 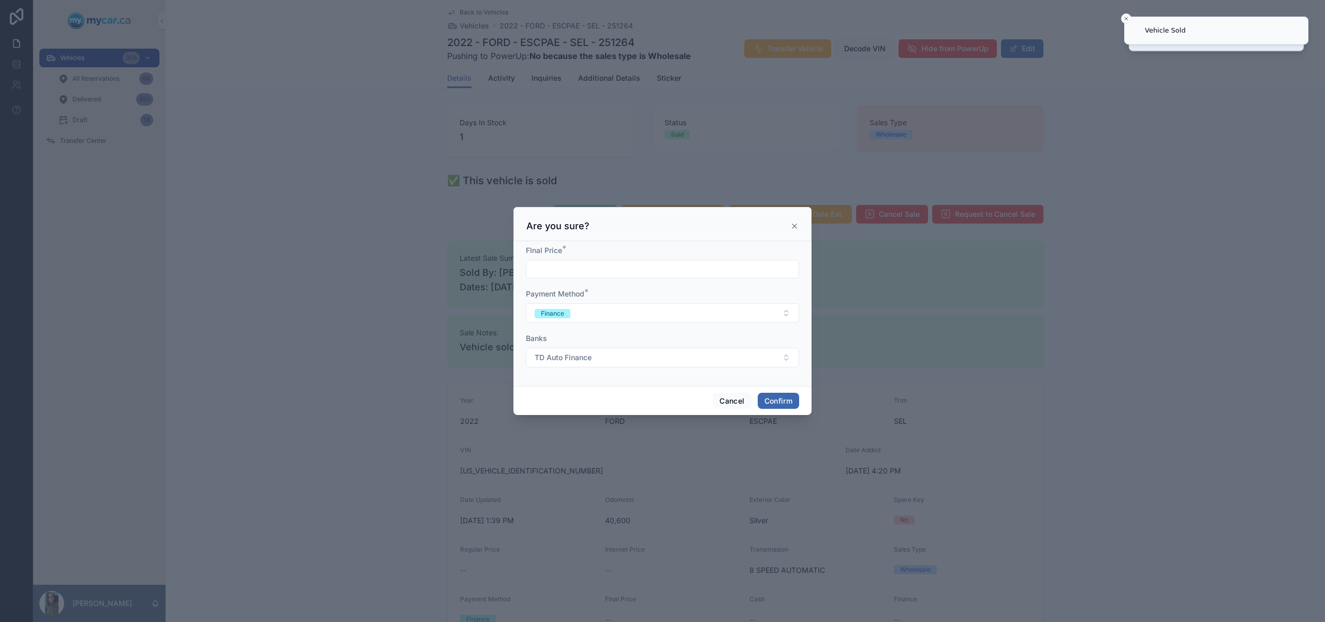 I want to click on span: Payment Method, so click(x=555, y=294).